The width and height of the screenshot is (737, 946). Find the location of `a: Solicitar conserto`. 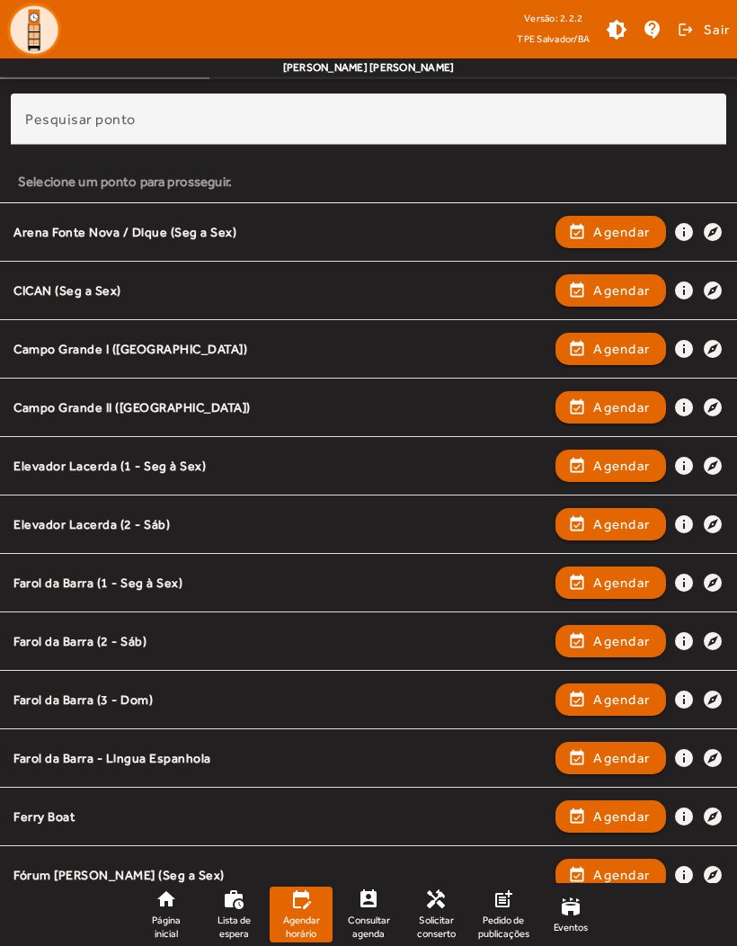

a: Solicitar conserto is located at coordinates (436, 915).